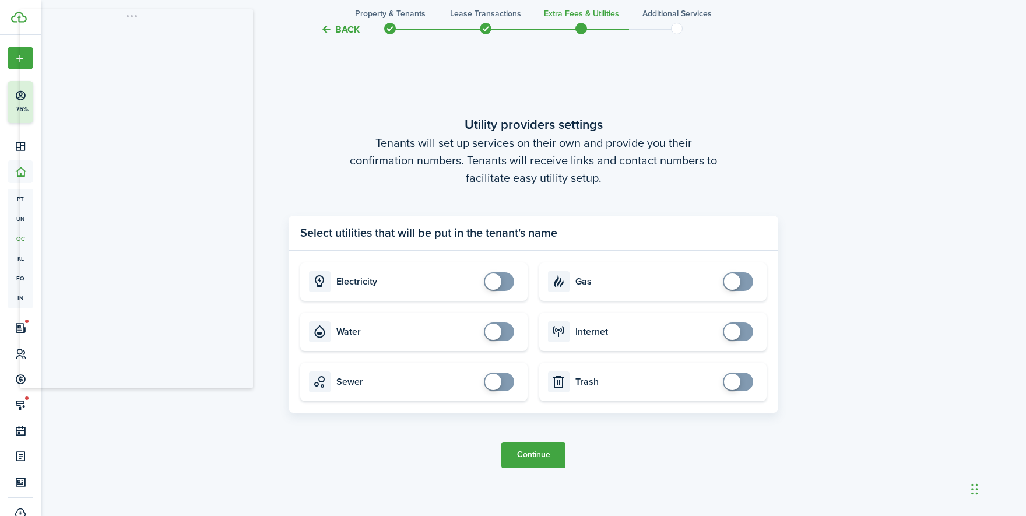  What do you see at coordinates (20, 258) in the screenshot?
I see `a: kl` at bounding box center [20, 258].